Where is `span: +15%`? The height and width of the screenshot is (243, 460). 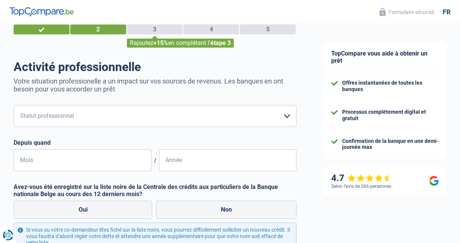 span: +15% is located at coordinates (161, 43).